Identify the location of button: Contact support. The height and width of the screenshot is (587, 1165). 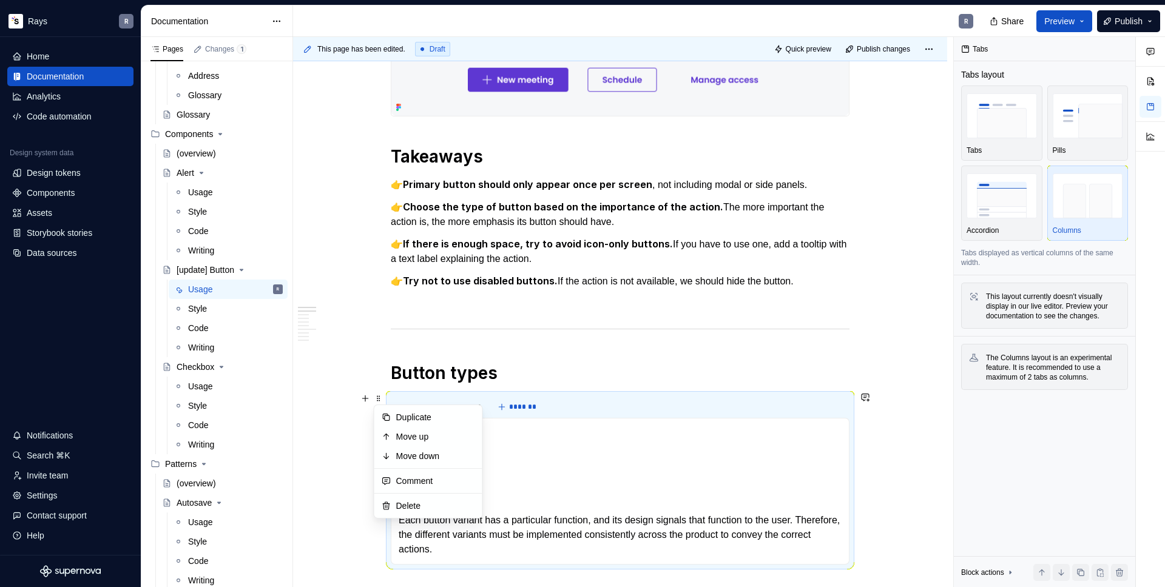
(70, 516).